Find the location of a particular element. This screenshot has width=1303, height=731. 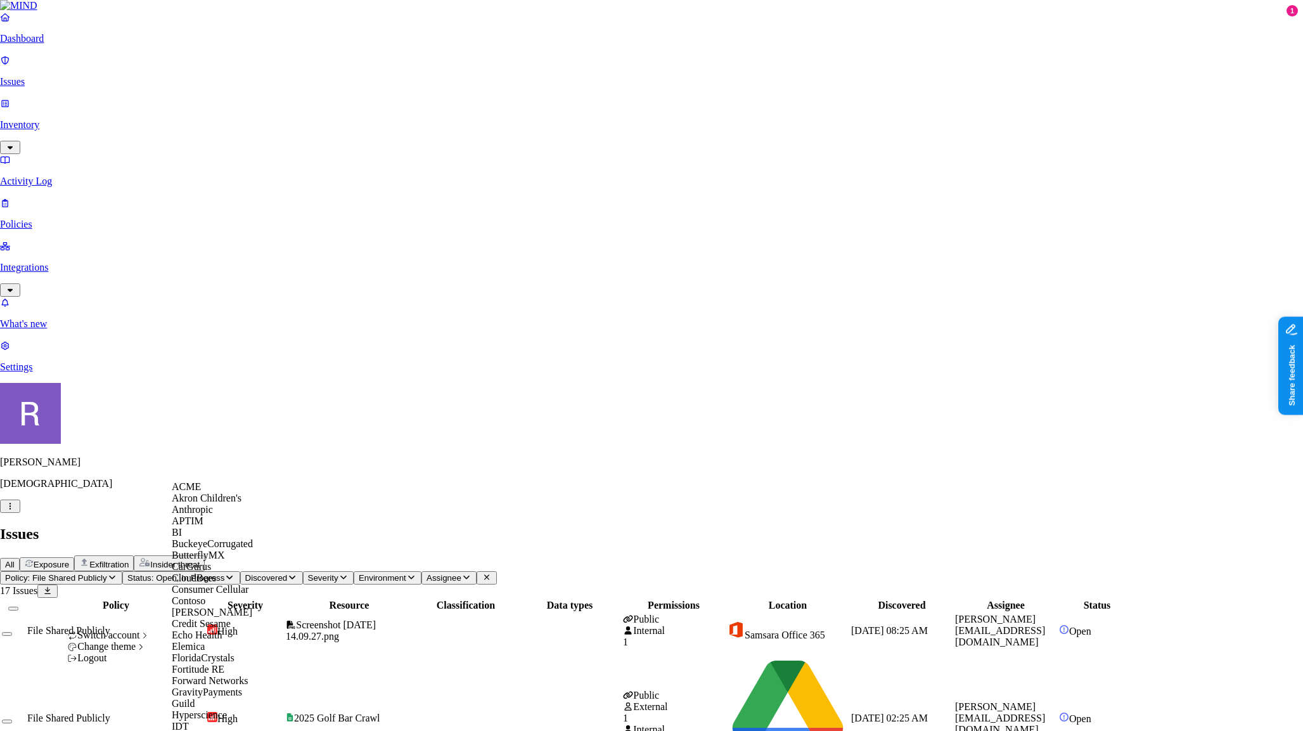

span: BuckeyeCorrugated is located at coordinates (212, 543).